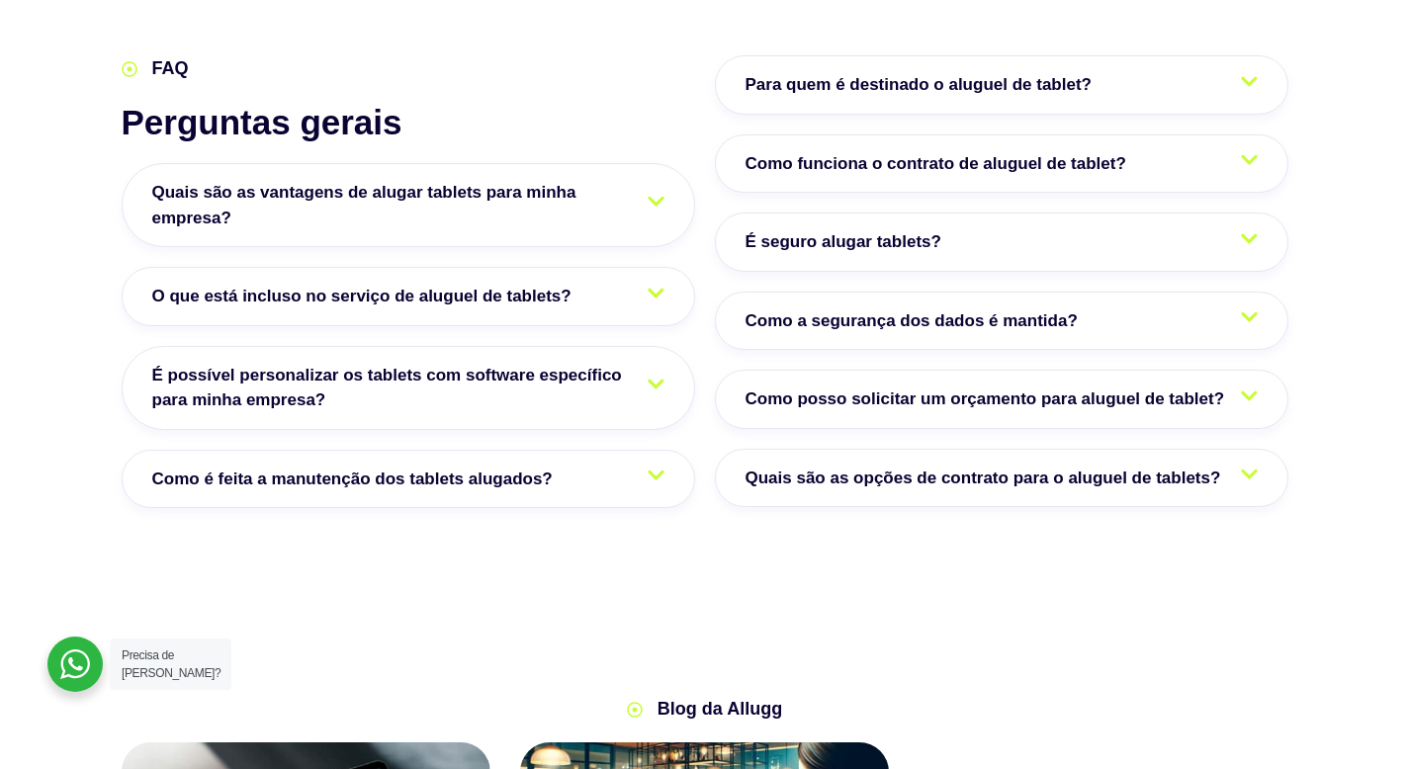 The height and width of the screenshot is (769, 1409). What do you see at coordinates (408, 479) in the screenshot?
I see `a: Como é feita a manutenção dos tablets alugados?` at bounding box center [408, 479].